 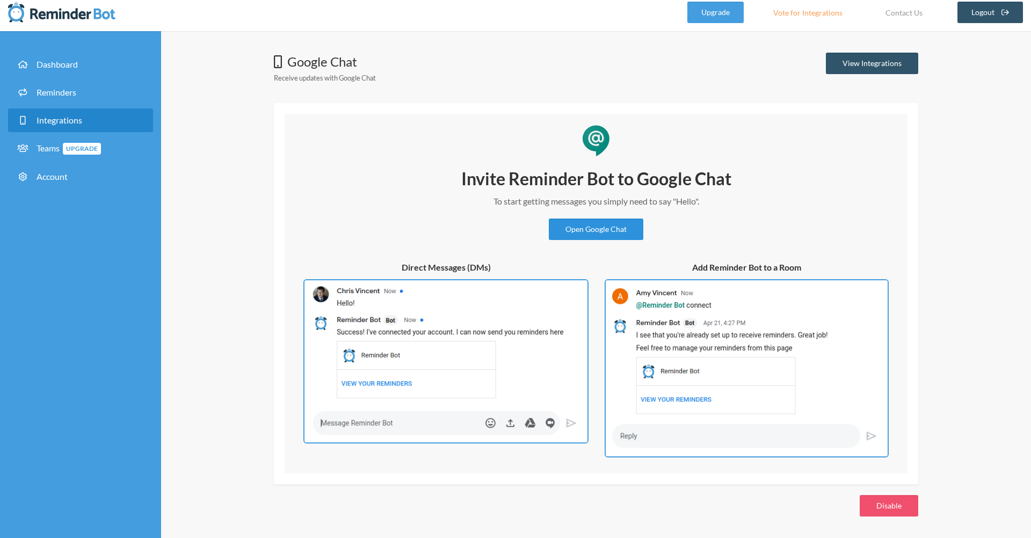 I want to click on a: TeamsUpgrade, so click(x=81, y=148).